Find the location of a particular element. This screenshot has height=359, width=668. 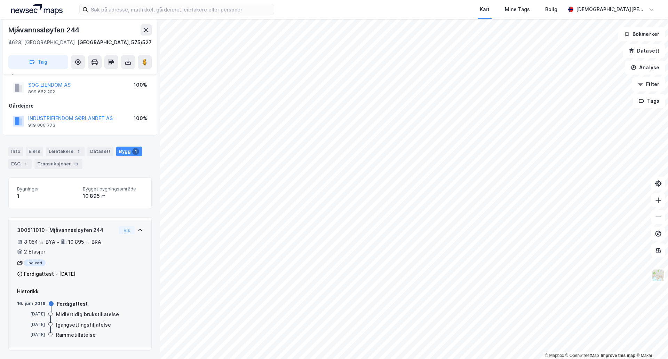

div: Info is located at coordinates (16, 151).